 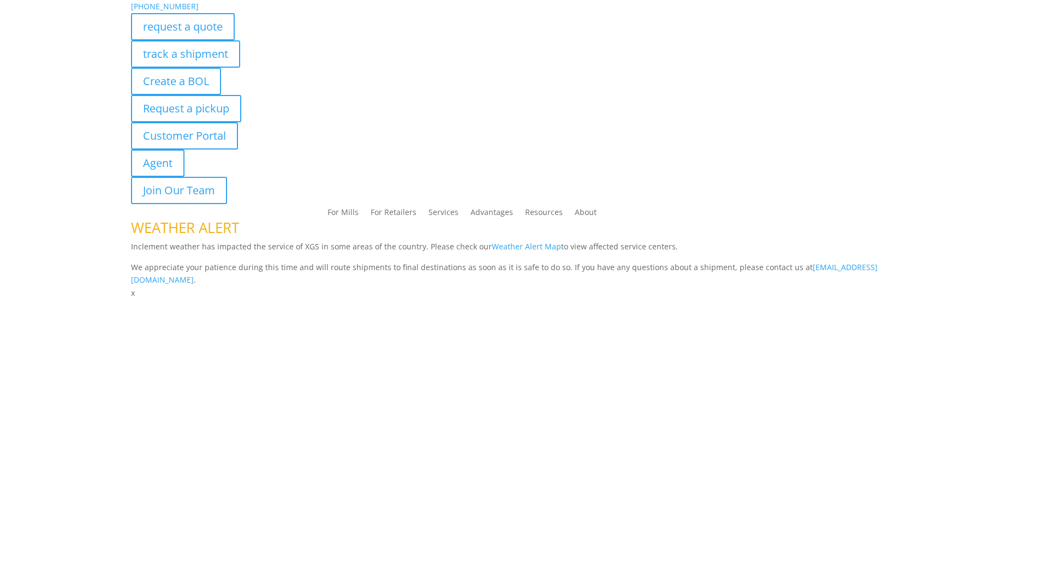 I want to click on a: Request a pickup, so click(x=186, y=109).